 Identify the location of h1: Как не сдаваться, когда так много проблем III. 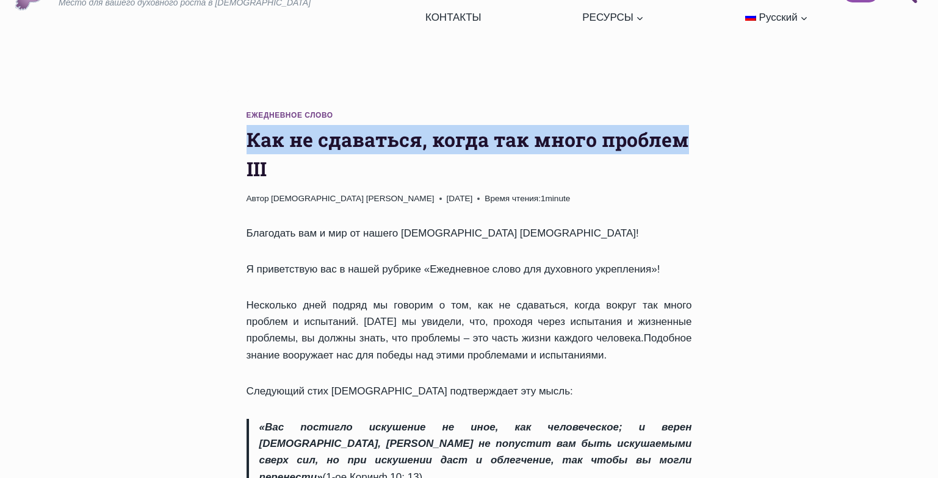
(469, 154).